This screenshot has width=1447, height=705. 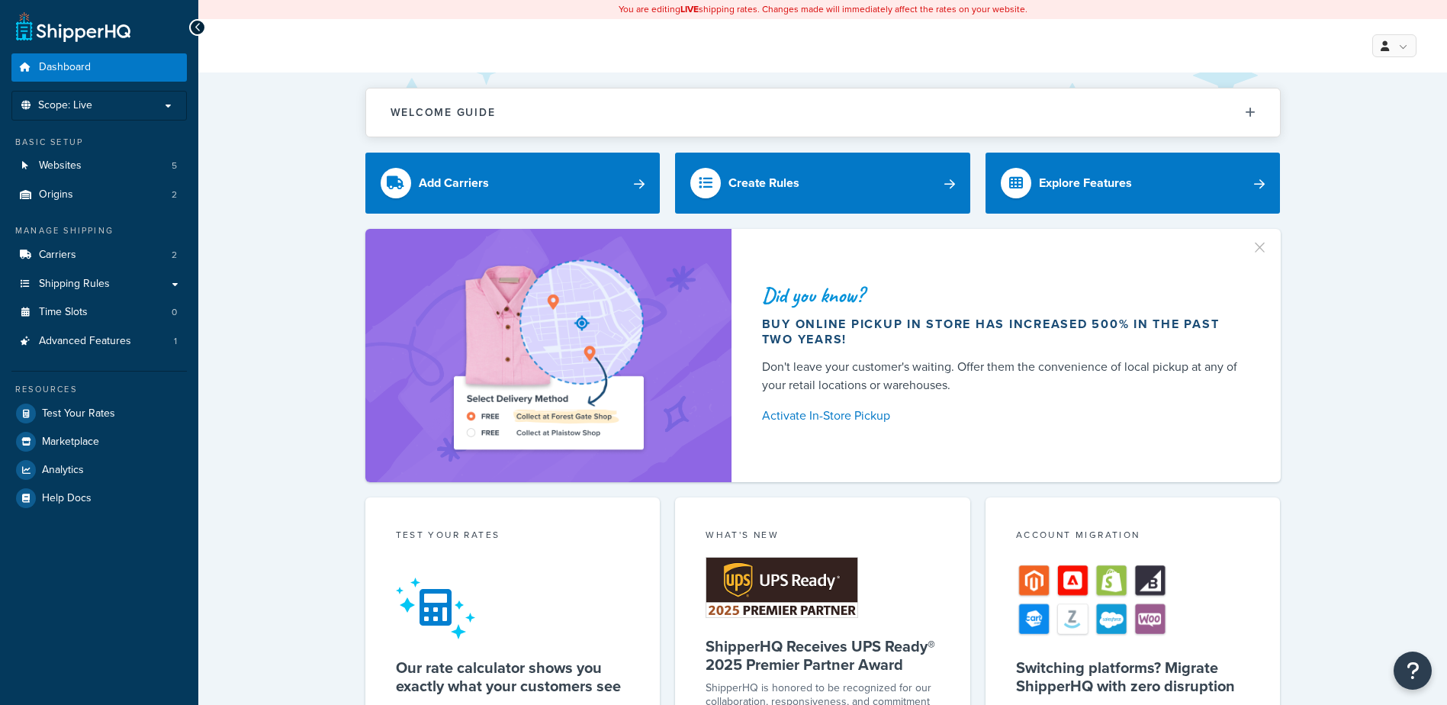 What do you see at coordinates (99, 166) in the screenshot?
I see `a: Websites5` at bounding box center [99, 166].